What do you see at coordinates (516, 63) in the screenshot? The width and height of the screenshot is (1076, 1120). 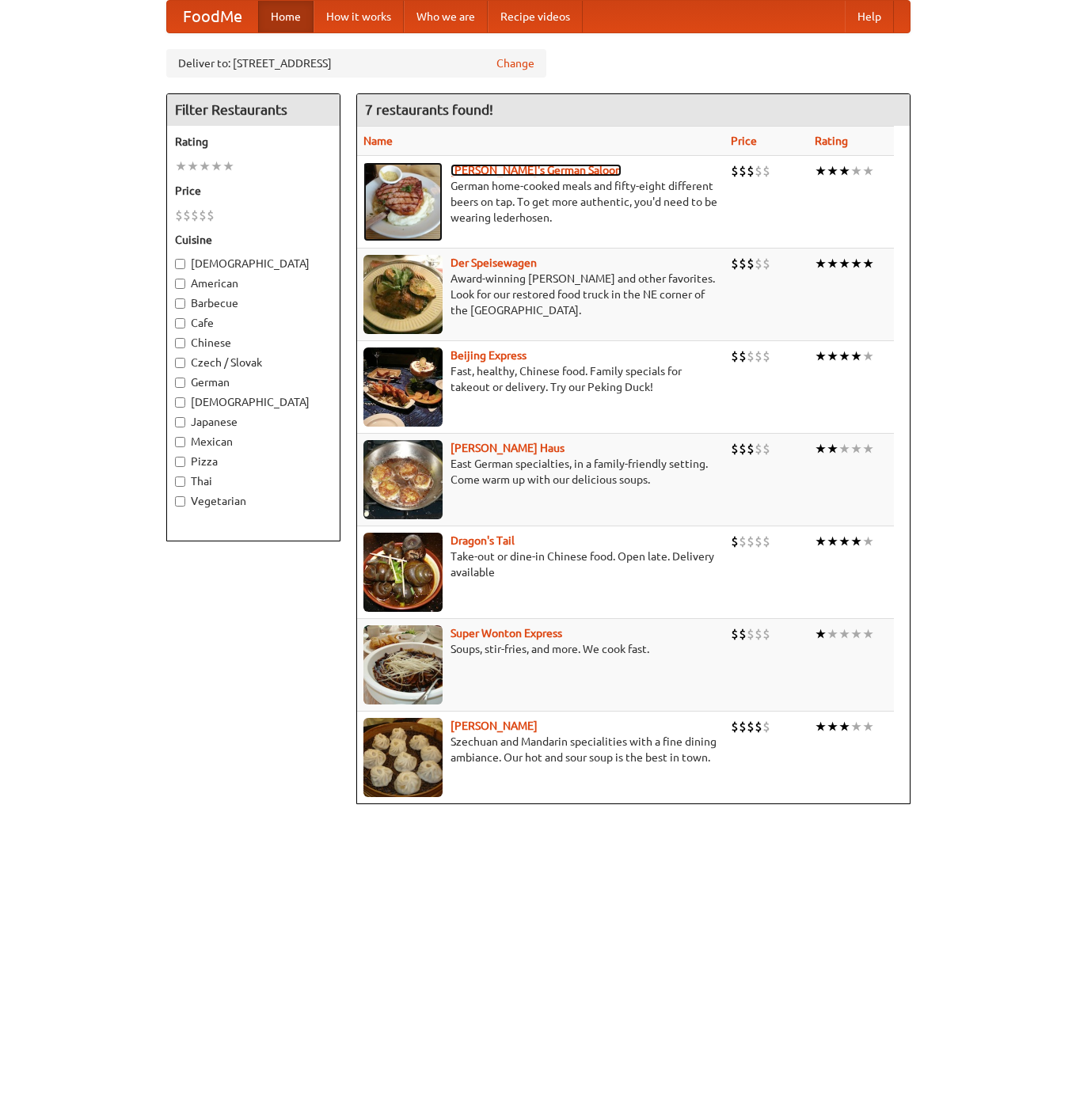 I see `a: Change` at bounding box center [516, 63].